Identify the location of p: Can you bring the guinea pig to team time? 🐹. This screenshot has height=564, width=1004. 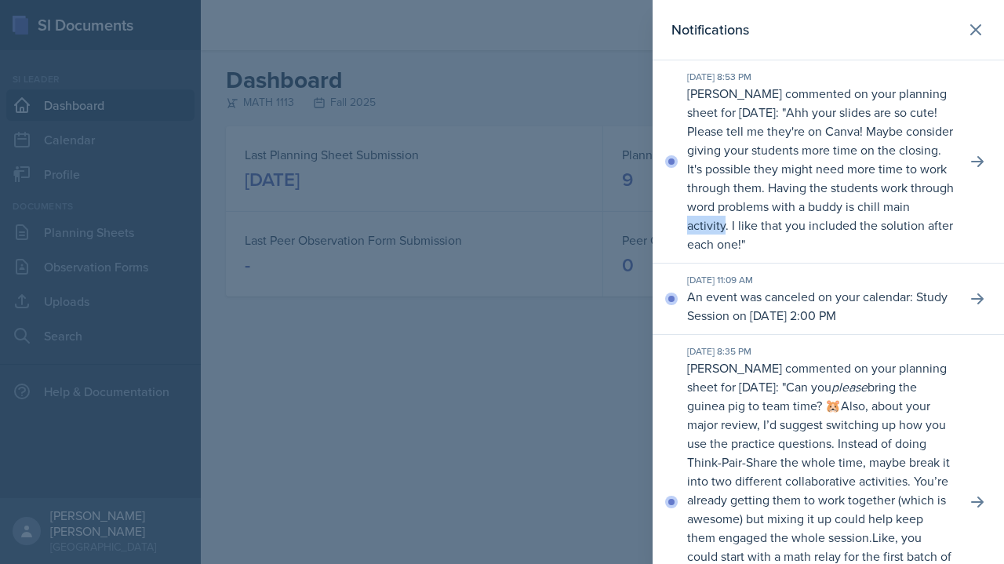
(801, 396).